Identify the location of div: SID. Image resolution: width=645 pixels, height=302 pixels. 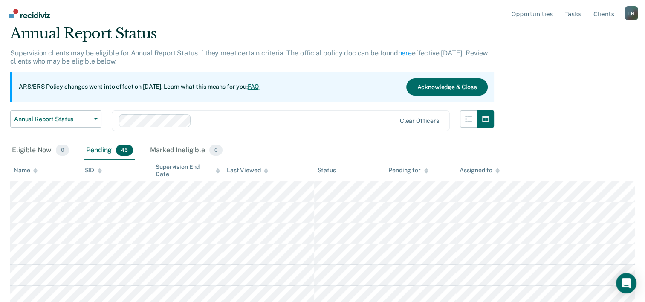
(93, 170).